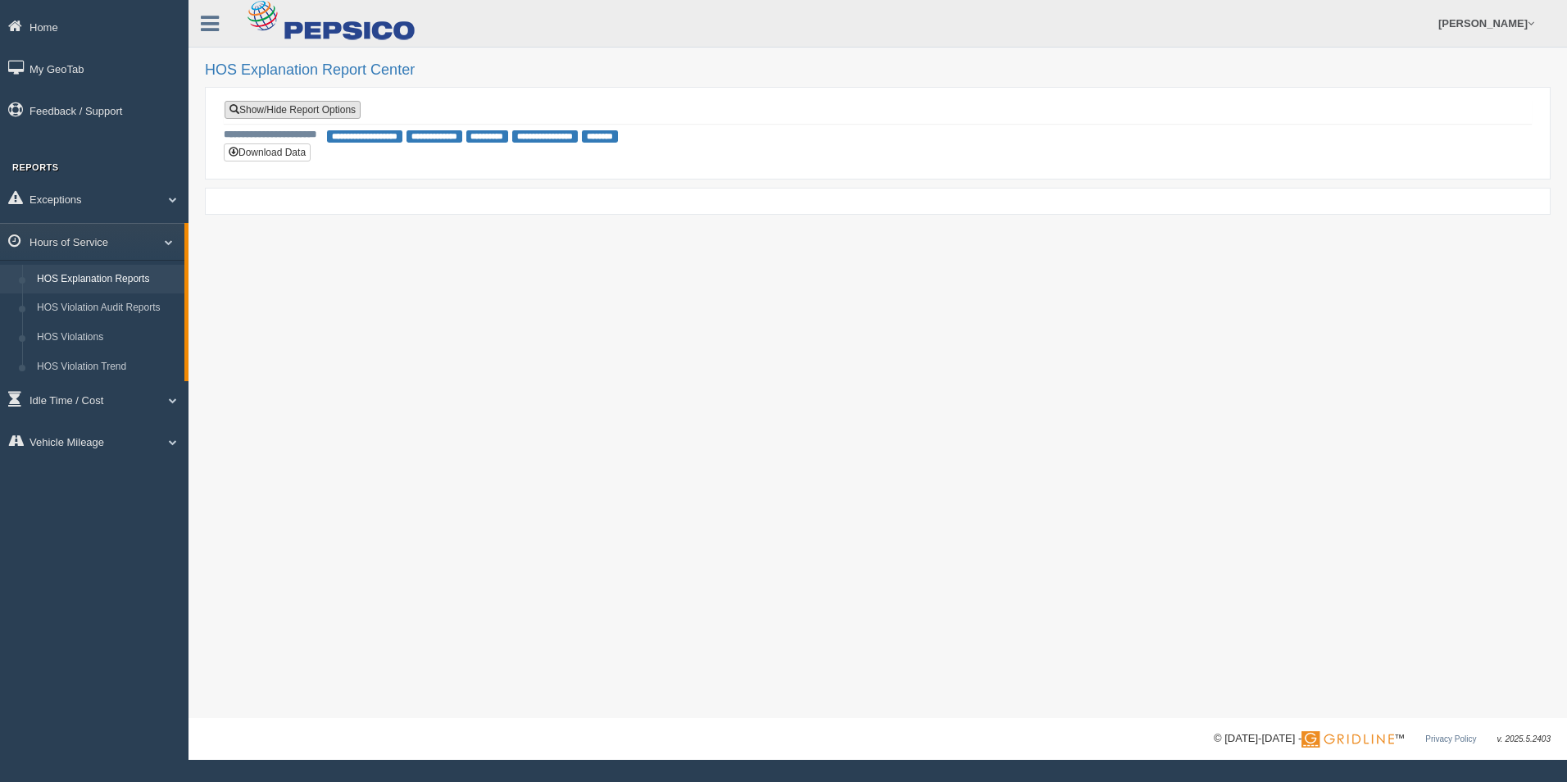 The height and width of the screenshot is (782, 1567). What do you see at coordinates (107, 338) in the screenshot?
I see `a: HOS Violations` at bounding box center [107, 338].